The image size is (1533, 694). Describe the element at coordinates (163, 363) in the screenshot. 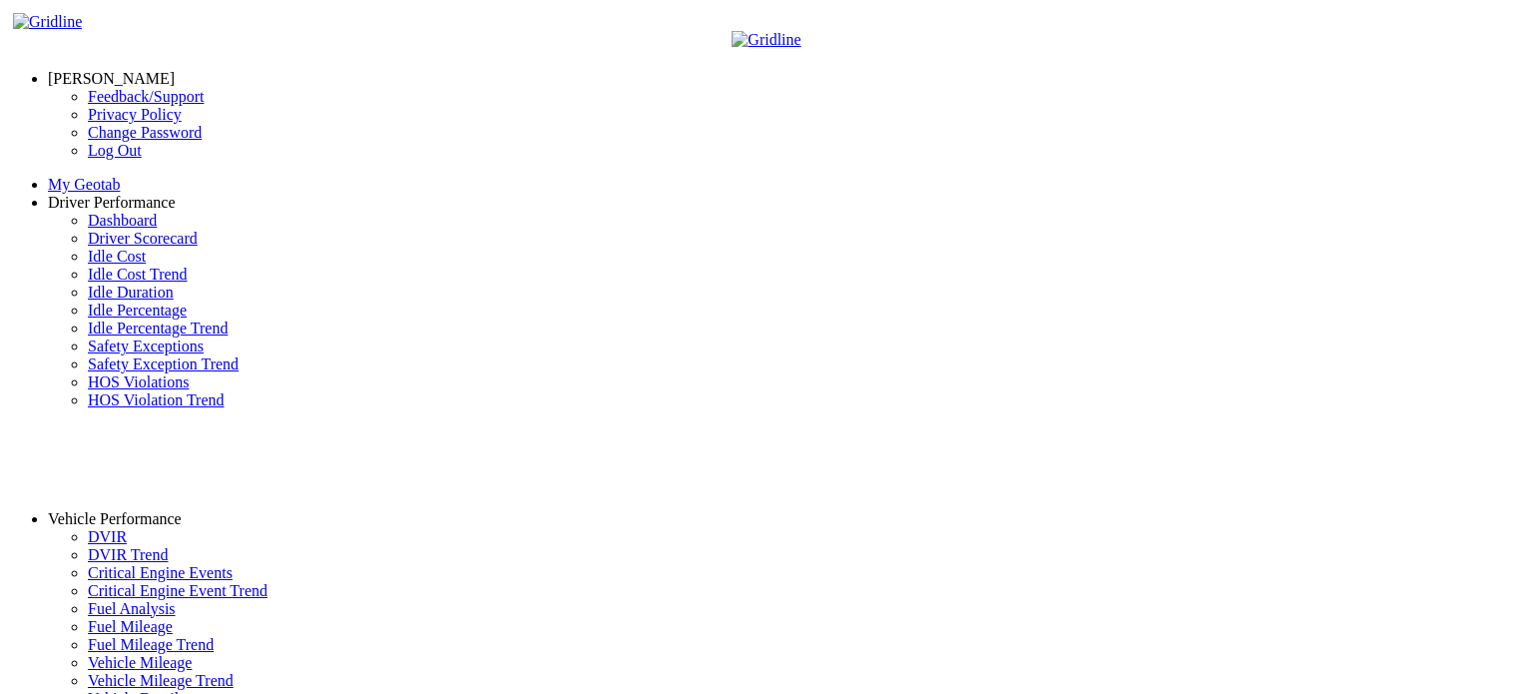

I see `a: Safety Exception Trend` at that location.